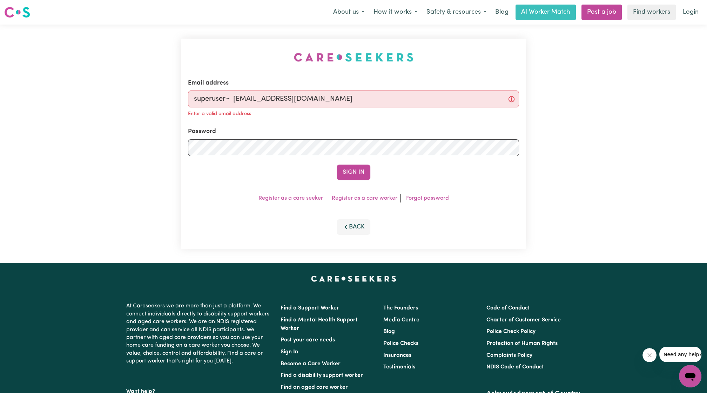 This screenshot has width=707, height=393. Describe the element at coordinates (427, 198) in the screenshot. I see `a: Forgot password` at that location.